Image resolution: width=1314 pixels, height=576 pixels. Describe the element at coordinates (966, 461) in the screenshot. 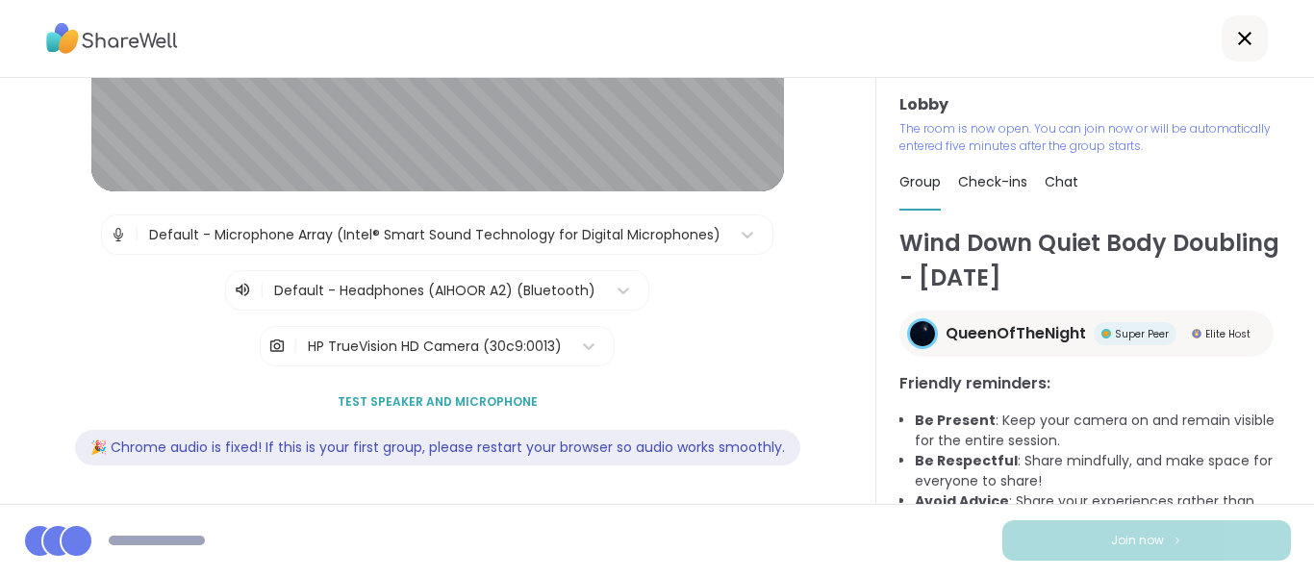

I see `b: Be Respectful` at that location.